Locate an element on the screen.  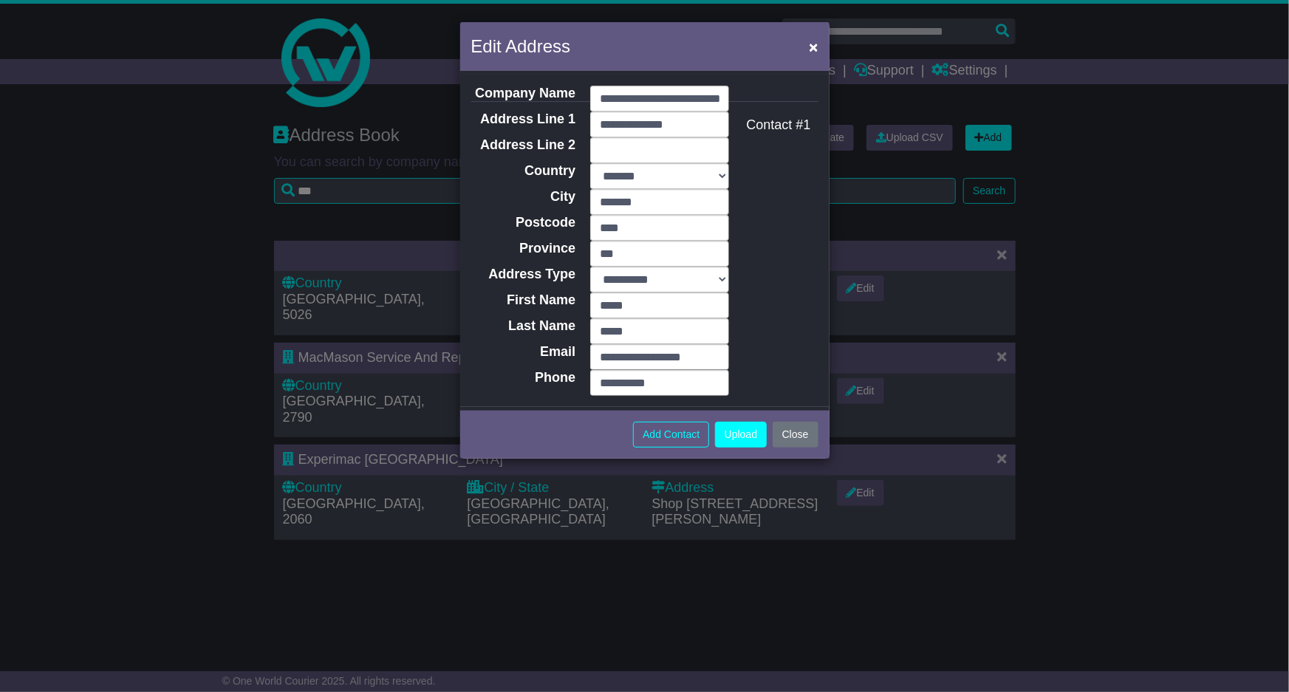
label: City is located at coordinates (522, 197).